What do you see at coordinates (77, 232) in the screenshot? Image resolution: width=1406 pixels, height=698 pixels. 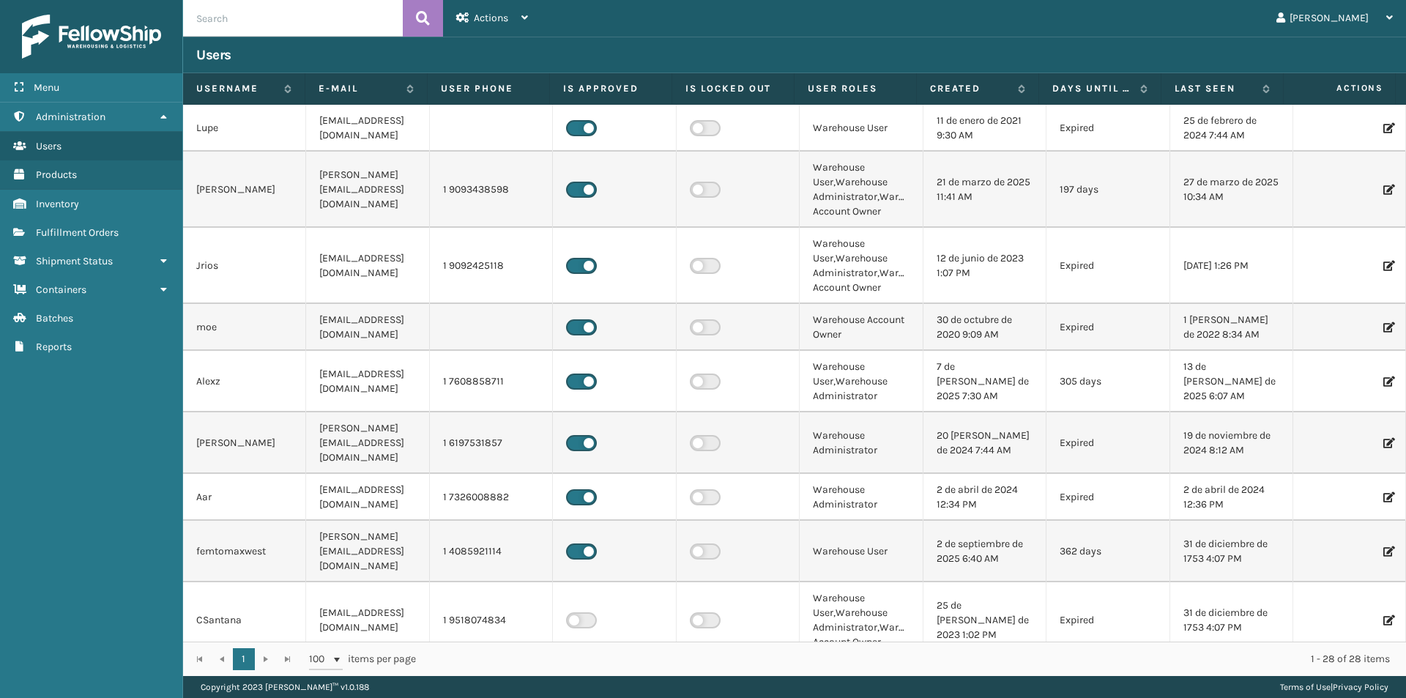 I see `span: Fulfillment Orders` at bounding box center [77, 232].